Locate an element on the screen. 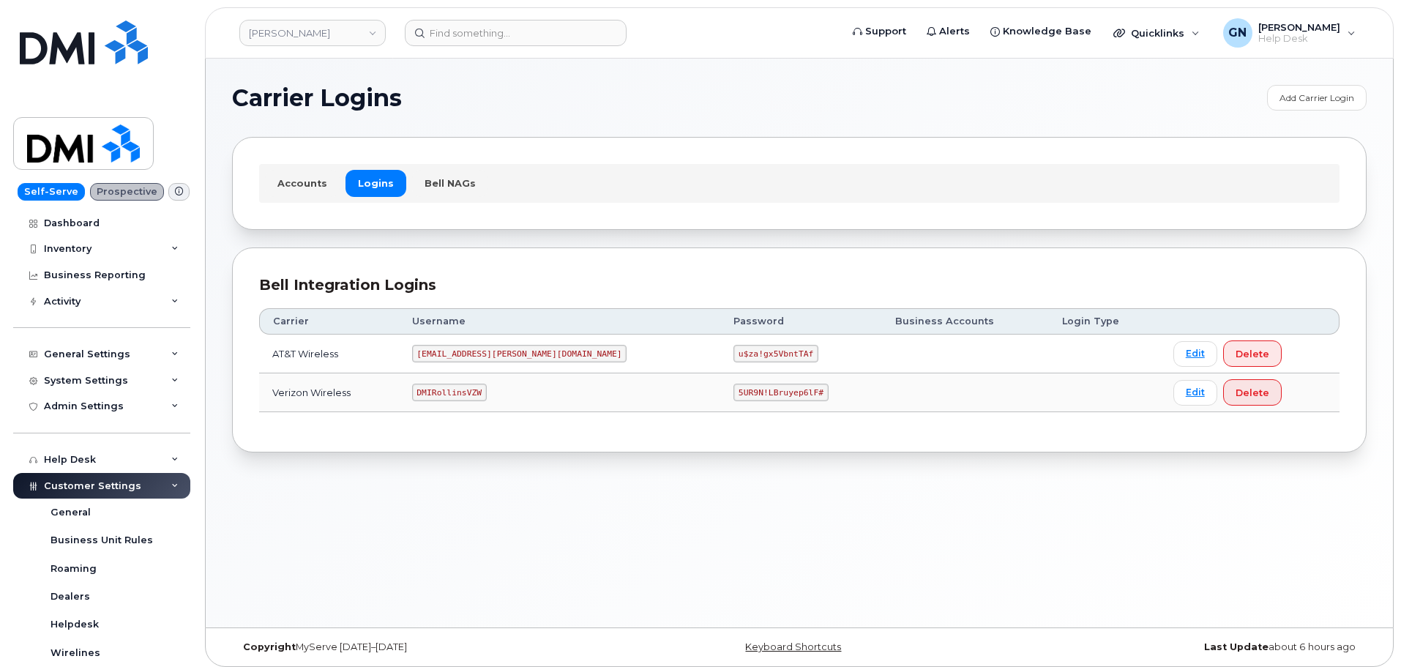 This screenshot has width=1401, height=667. div: about 6 hours ago is located at coordinates (1177, 647).